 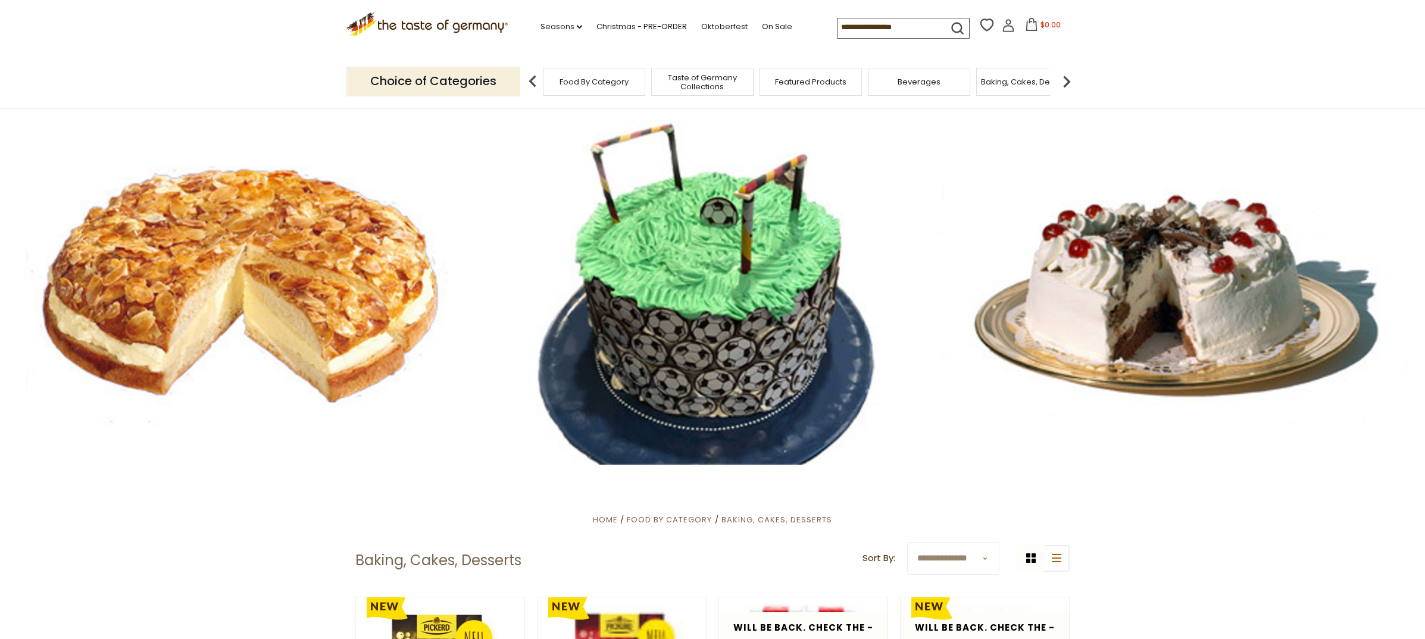 I want to click on a: Home, so click(x=605, y=520).